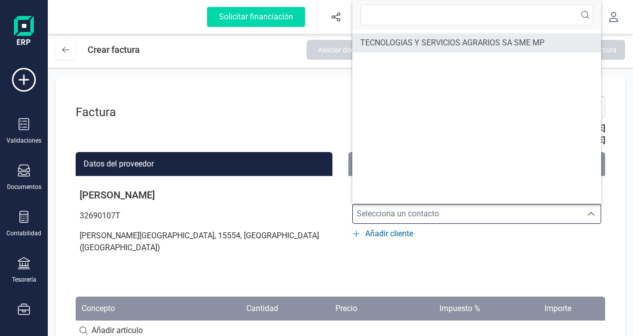  Describe the element at coordinates (24, 32) in the screenshot. I see `img: Logo Finanedi` at that location.